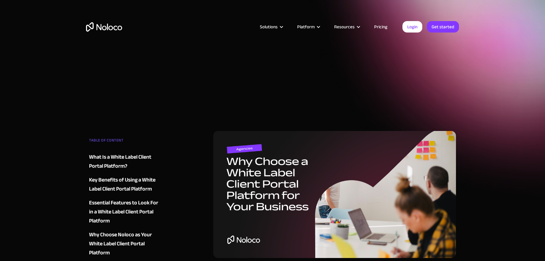 This screenshot has width=545, height=261. Describe the element at coordinates (125, 184) in the screenshot. I see `div: Key Benefits of Using a White Label Client Portal Platform` at that location.